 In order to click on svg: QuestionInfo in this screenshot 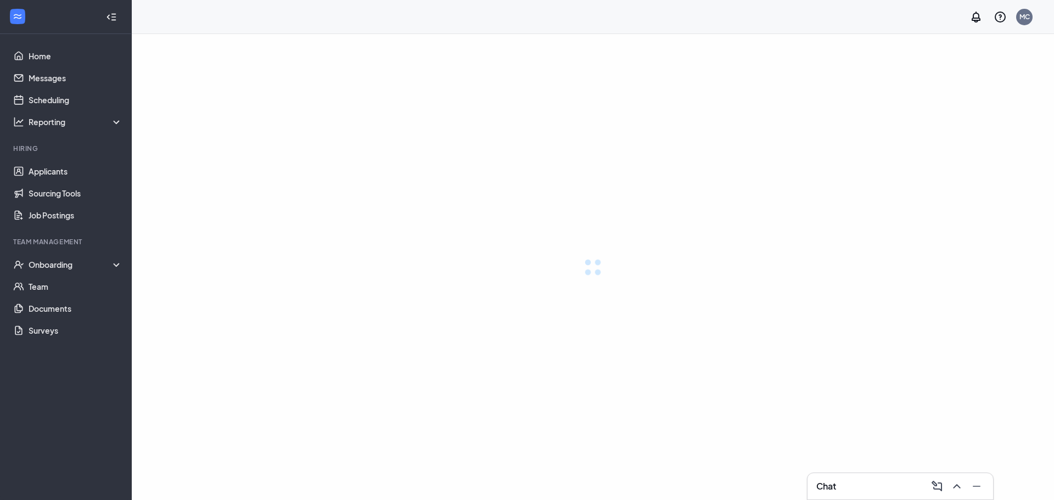, I will do `click(1000, 17)`.